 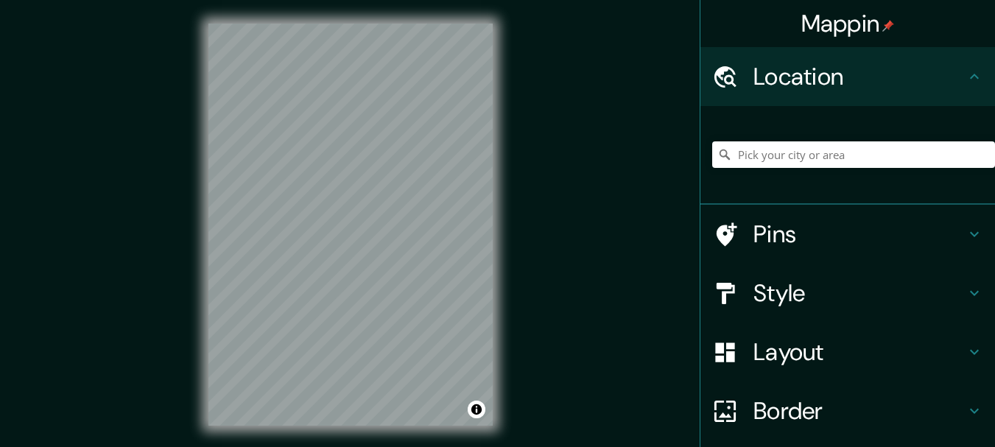 I want to click on div: Pins, so click(x=848, y=234).